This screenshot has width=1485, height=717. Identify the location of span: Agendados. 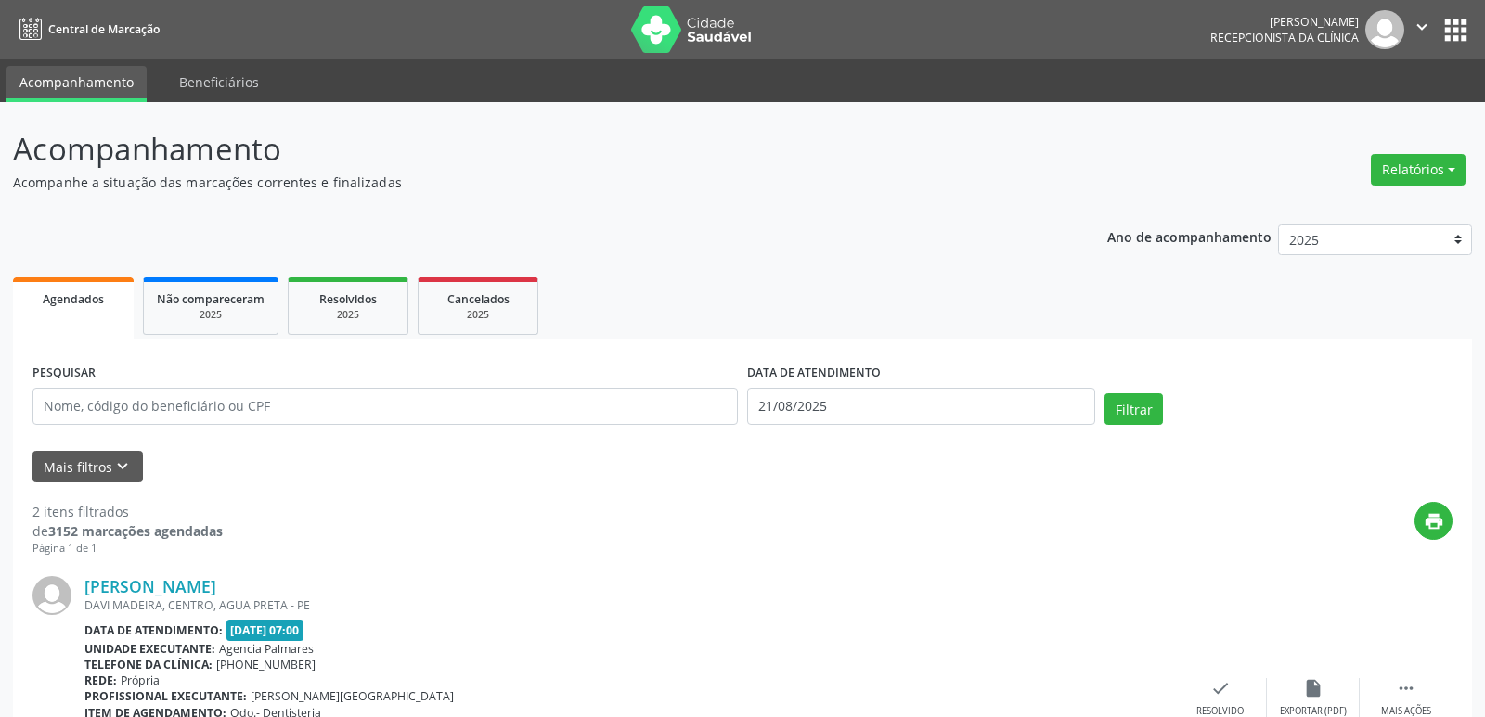
(73, 299).